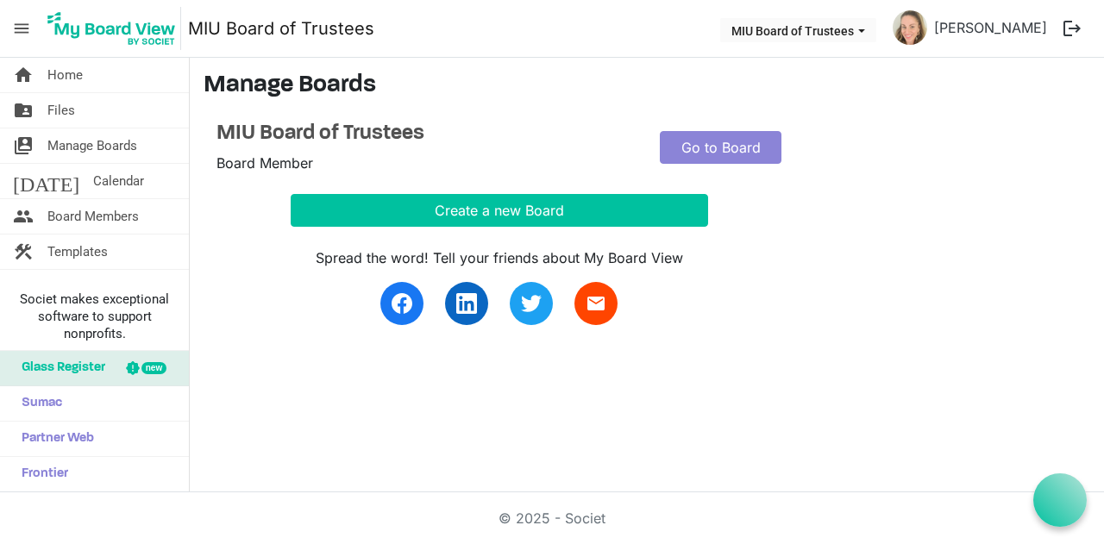  Describe the element at coordinates (1072, 28) in the screenshot. I see `button: logout` at that location.